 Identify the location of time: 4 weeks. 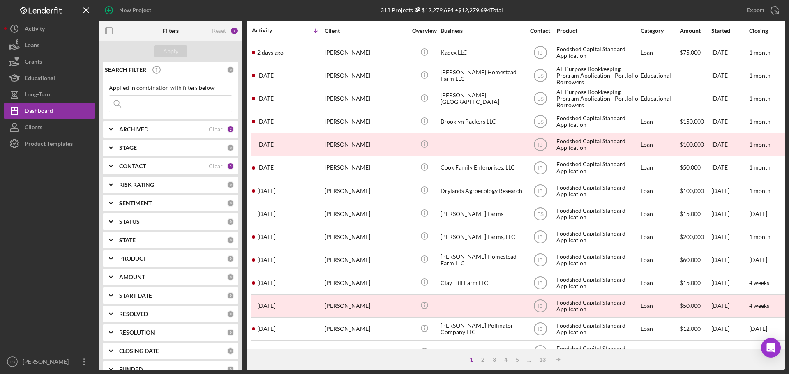
(759, 306).